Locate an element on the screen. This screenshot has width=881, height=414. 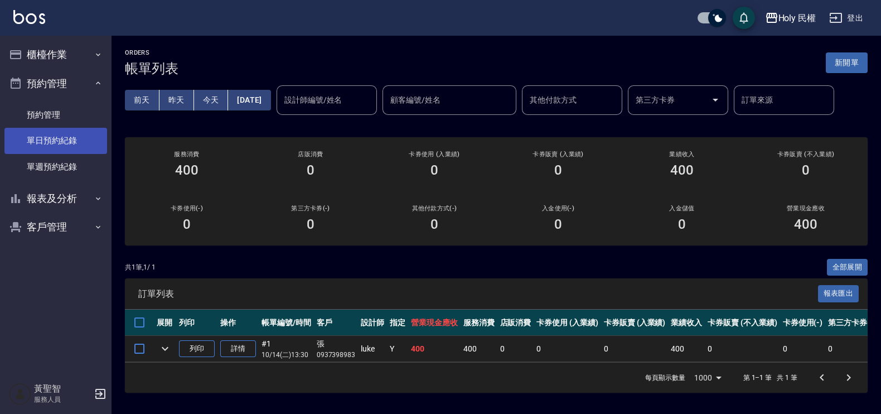
div: Holy 民權 is located at coordinates (797, 18).